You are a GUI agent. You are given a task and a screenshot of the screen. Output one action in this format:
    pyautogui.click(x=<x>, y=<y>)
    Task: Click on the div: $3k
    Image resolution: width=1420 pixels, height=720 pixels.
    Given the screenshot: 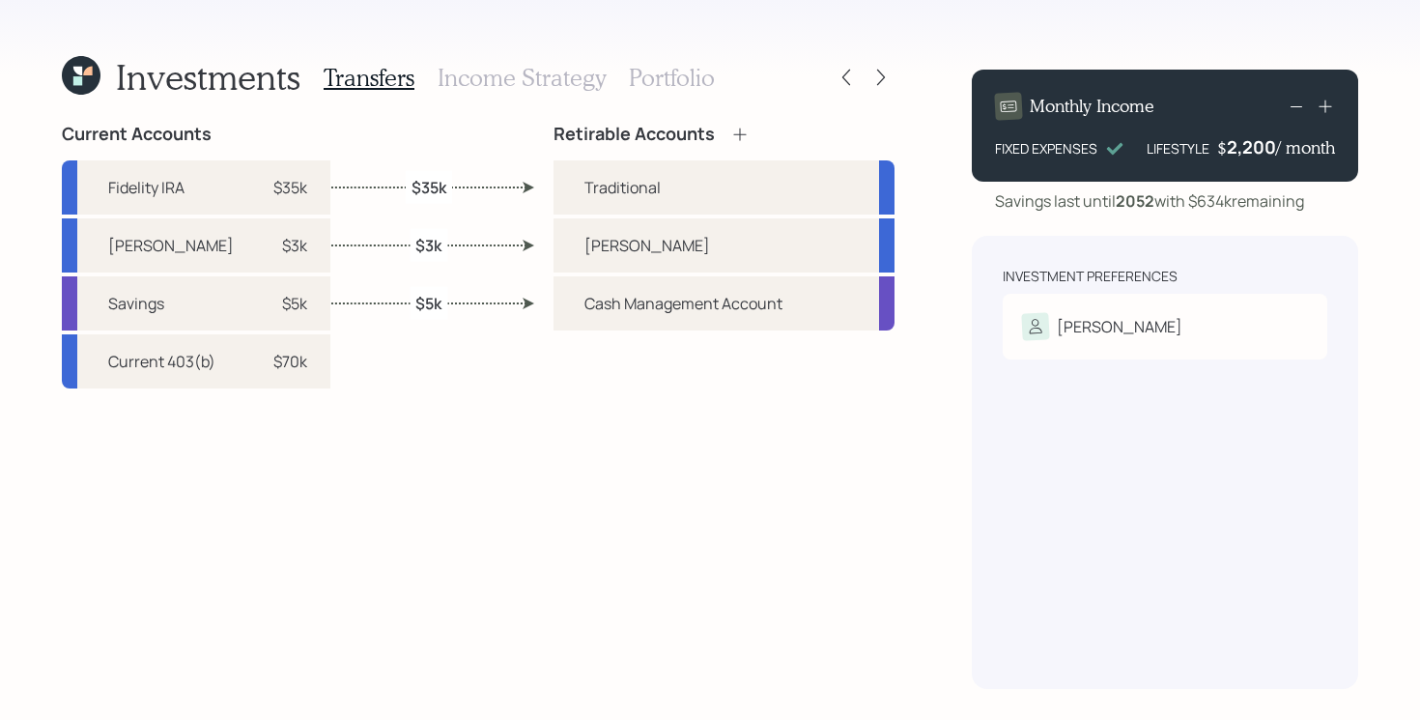 What is the action you would take?
    pyautogui.click(x=295, y=245)
    